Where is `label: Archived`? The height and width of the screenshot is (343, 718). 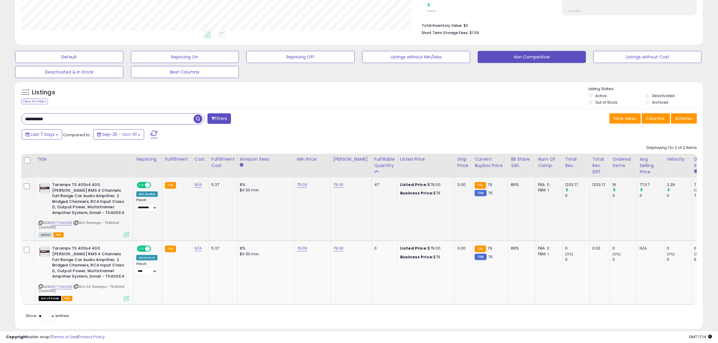
label: Archived is located at coordinates (661, 102).